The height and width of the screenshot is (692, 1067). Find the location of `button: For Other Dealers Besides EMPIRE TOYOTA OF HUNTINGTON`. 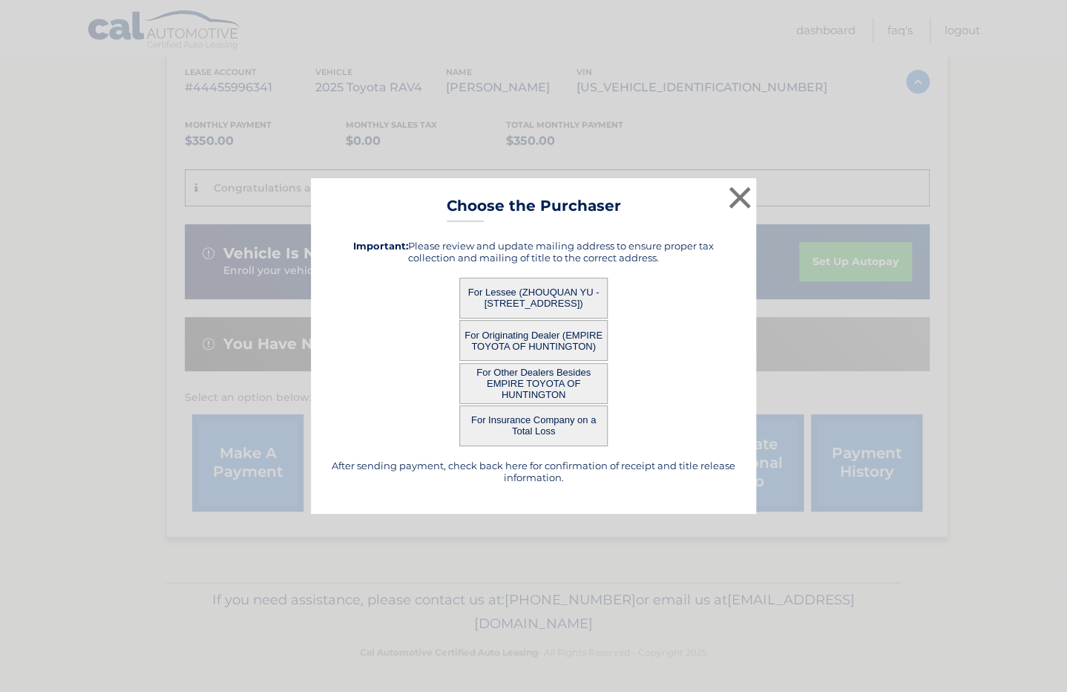

button: For Other Dealers Besides EMPIRE TOYOTA OF HUNTINGTON is located at coordinates (534, 383).